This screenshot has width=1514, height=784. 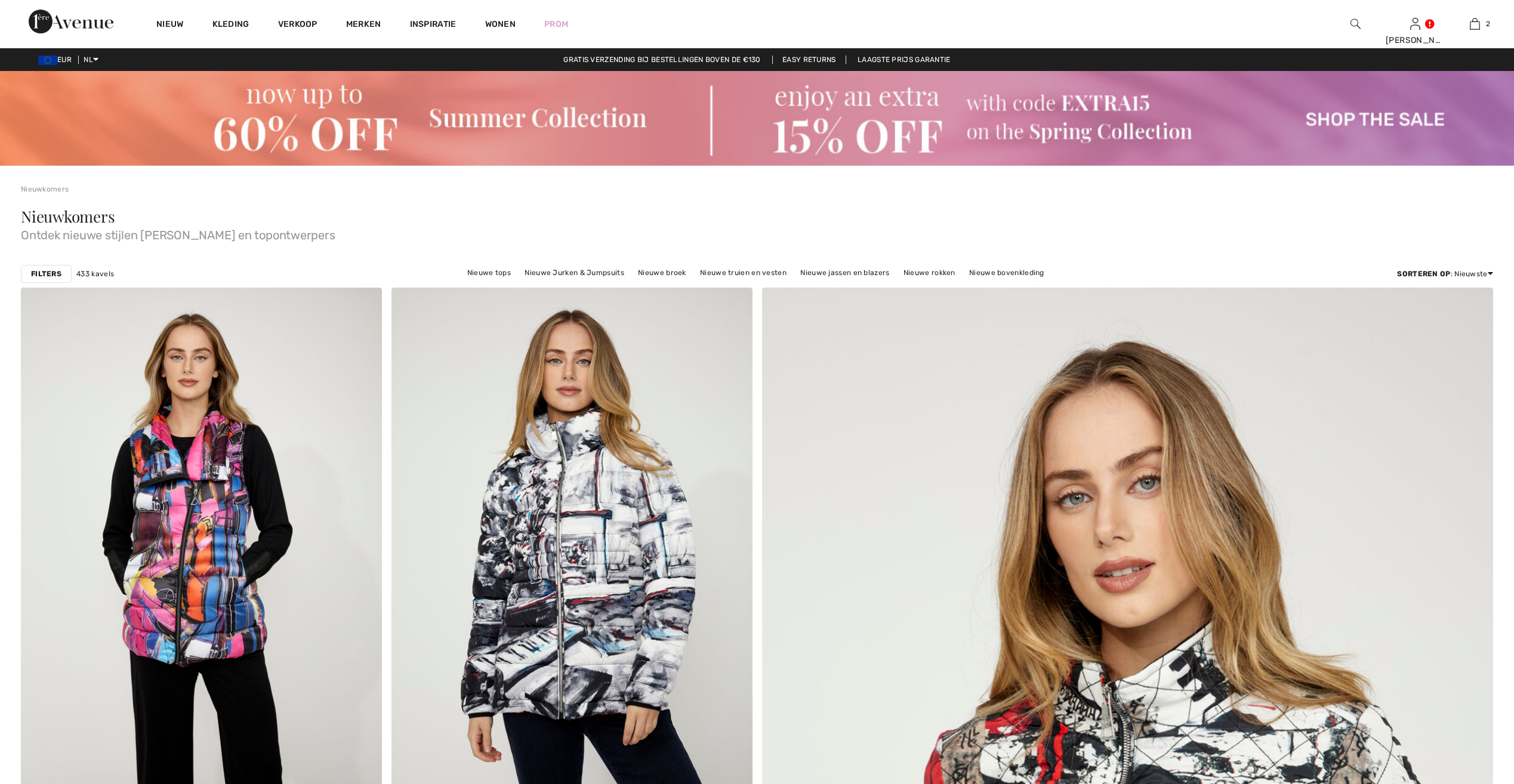 What do you see at coordinates (1415, 24) in the screenshot?
I see `img: Mijn info` at bounding box center [1415, 24].